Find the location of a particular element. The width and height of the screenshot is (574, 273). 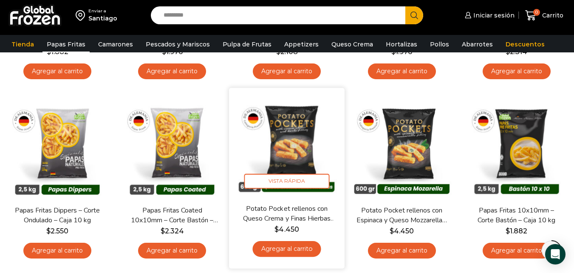

img: address-field-icon.svg is located at coordinates (82, 15).